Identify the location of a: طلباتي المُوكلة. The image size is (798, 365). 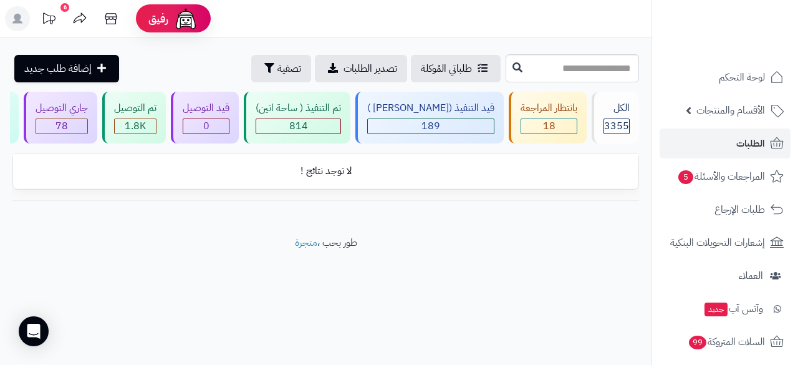
(456, 69).